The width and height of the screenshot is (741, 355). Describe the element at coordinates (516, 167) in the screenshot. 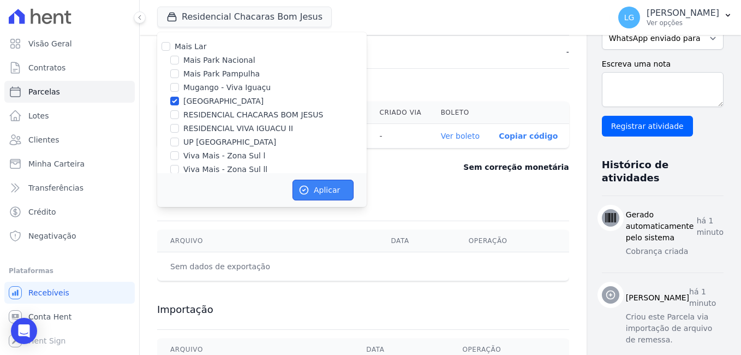

I see `dd: Sem correção monetária` at that location.